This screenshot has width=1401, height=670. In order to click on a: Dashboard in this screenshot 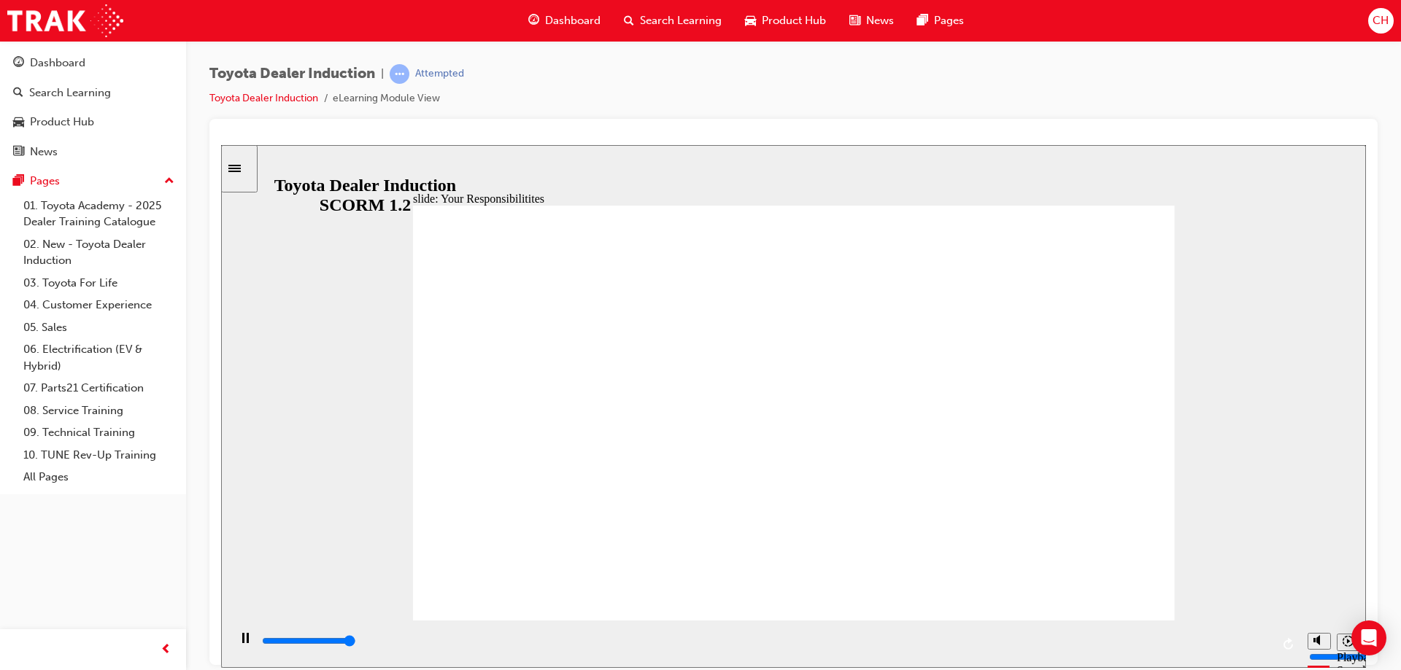, I will do `click(93, 63)`.